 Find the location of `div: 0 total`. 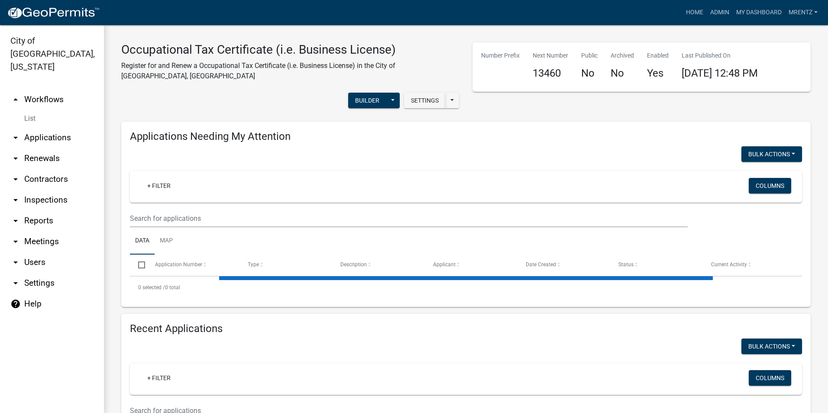

div: 0 total is located at coordinates (466, 288).